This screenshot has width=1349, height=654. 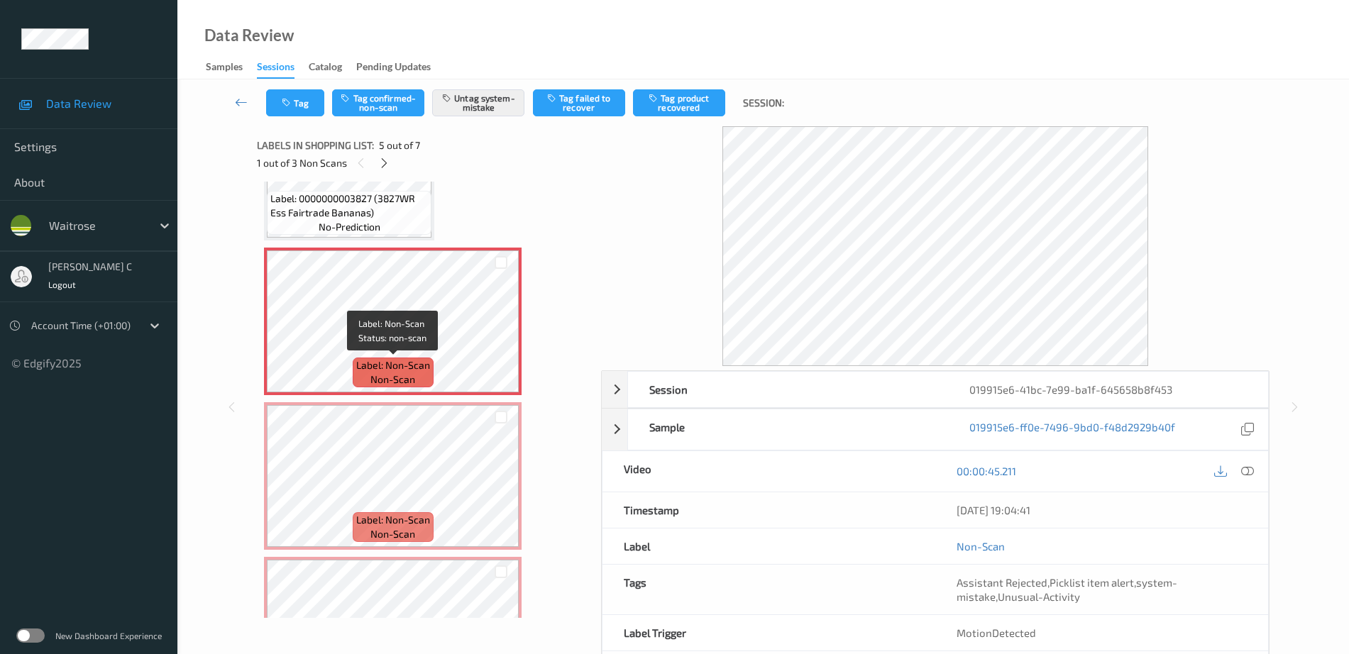 I want to click on div: Samples, so click(x=224, y=68).